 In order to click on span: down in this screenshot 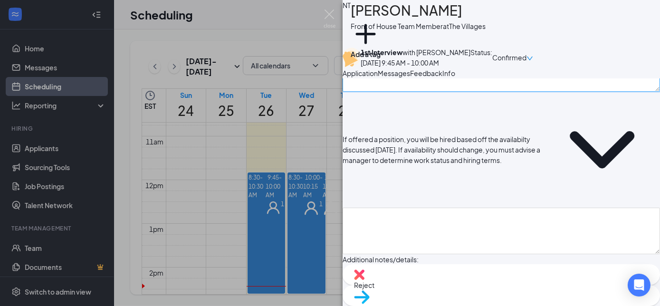, I will do `click(530, 58)`.